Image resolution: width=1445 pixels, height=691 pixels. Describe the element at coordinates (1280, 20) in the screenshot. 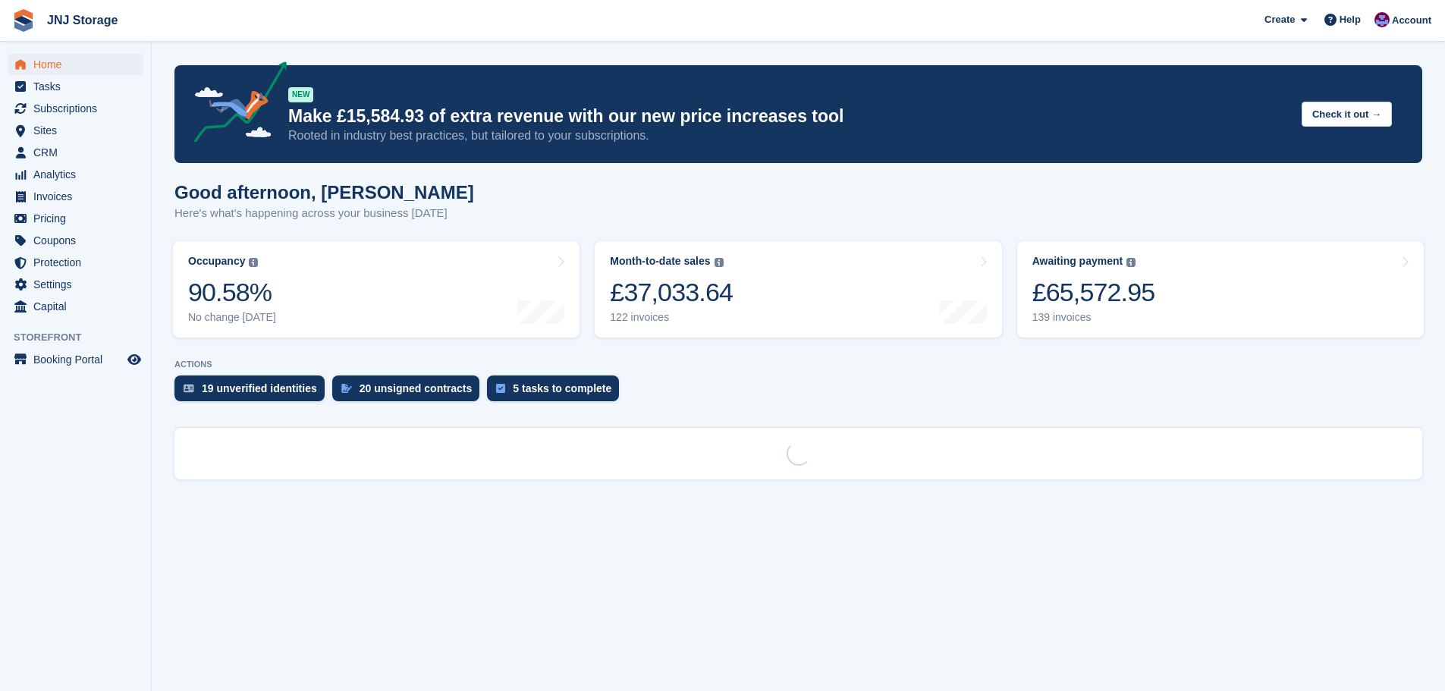

I see `span: Create` at that location.